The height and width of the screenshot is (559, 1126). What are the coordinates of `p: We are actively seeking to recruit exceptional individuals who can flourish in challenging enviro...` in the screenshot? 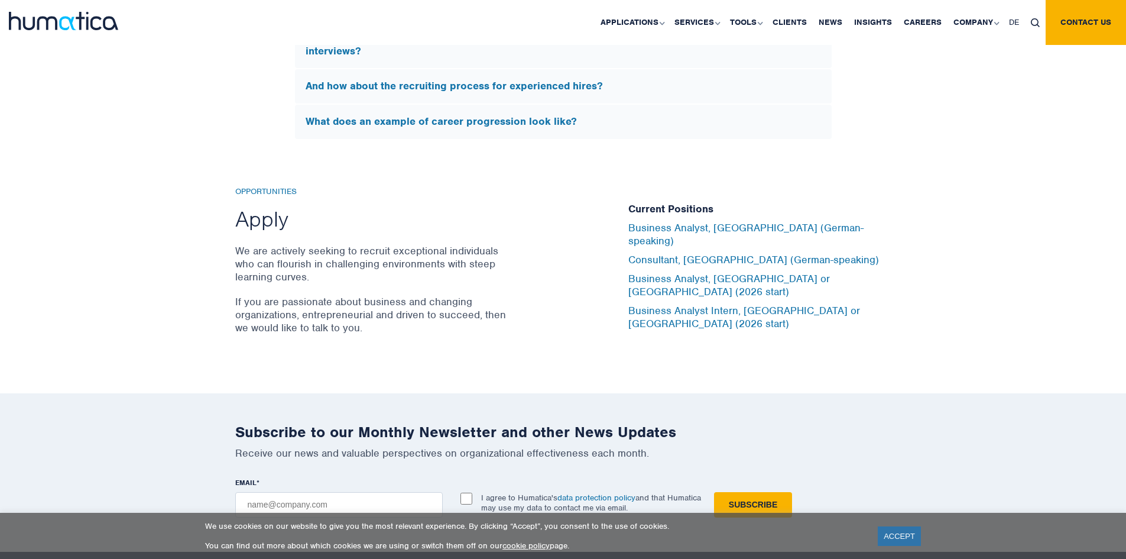 It's located at (372, 264).